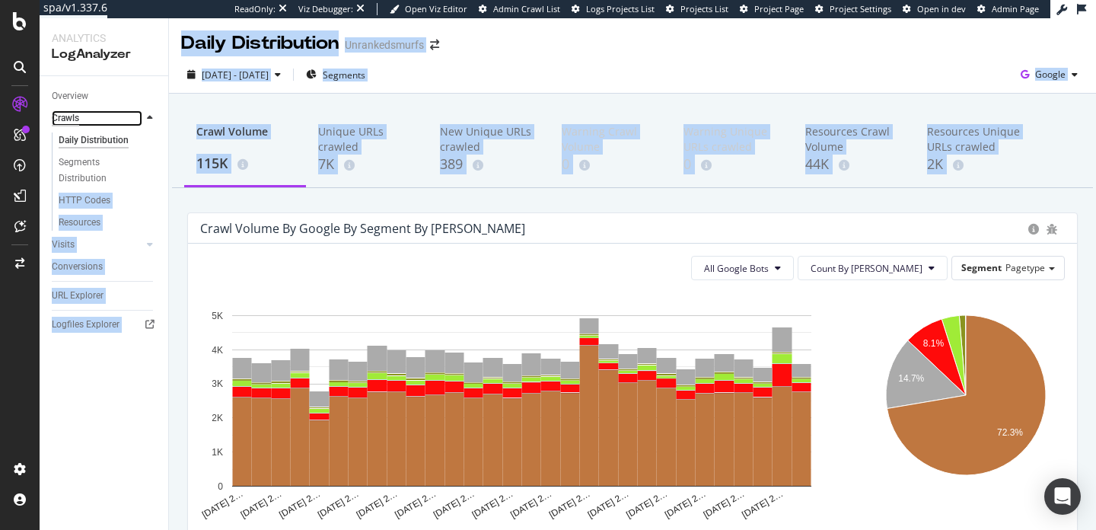  Describe the element at coordinates (976, 164) in the screenshot. I see `div: 2K` at that location.